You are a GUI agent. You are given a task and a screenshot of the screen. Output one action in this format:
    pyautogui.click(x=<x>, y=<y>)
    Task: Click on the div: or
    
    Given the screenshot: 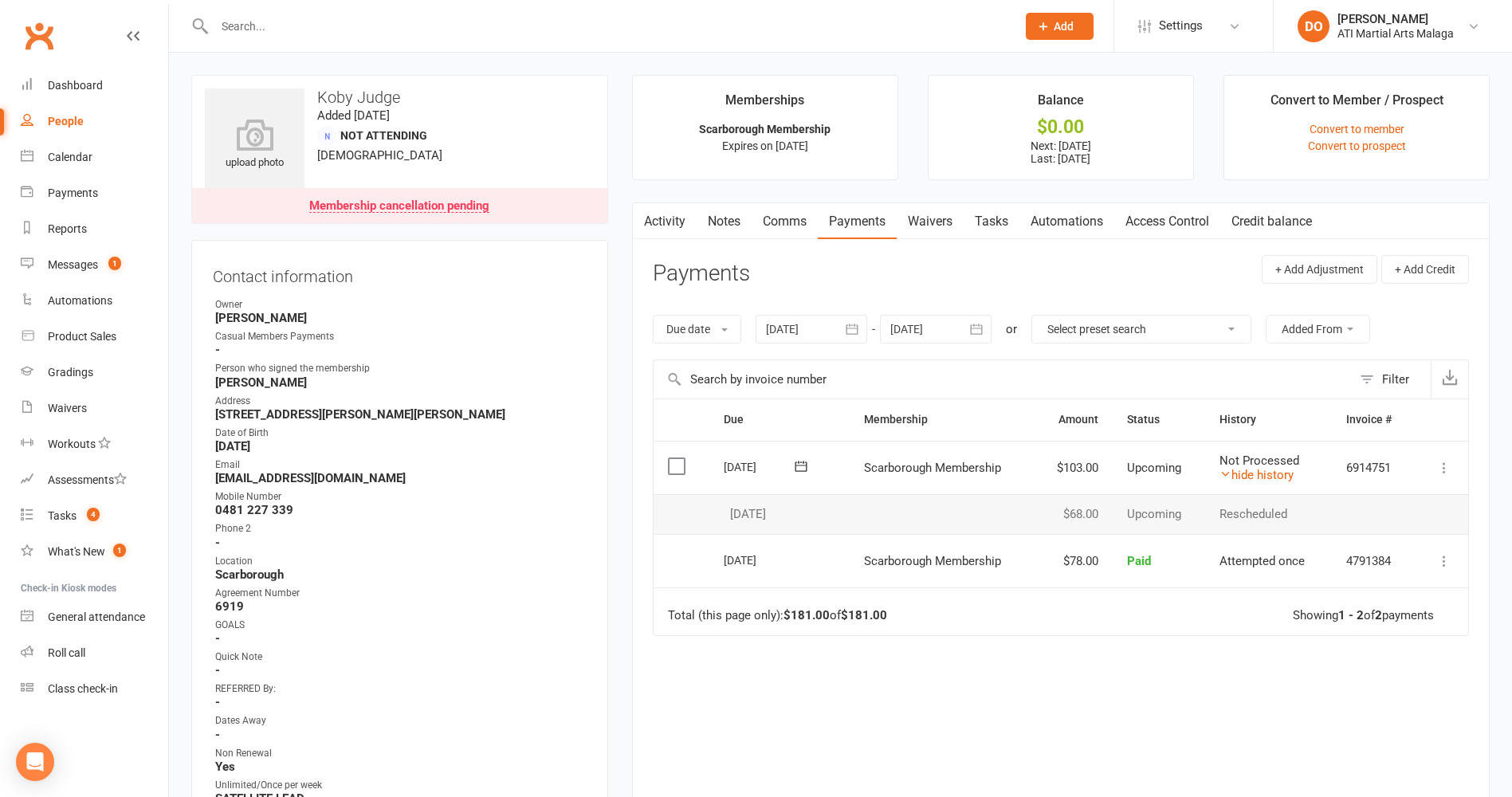 What is the action you would take?
    pyautogui.click(x=1012, y=329)
    